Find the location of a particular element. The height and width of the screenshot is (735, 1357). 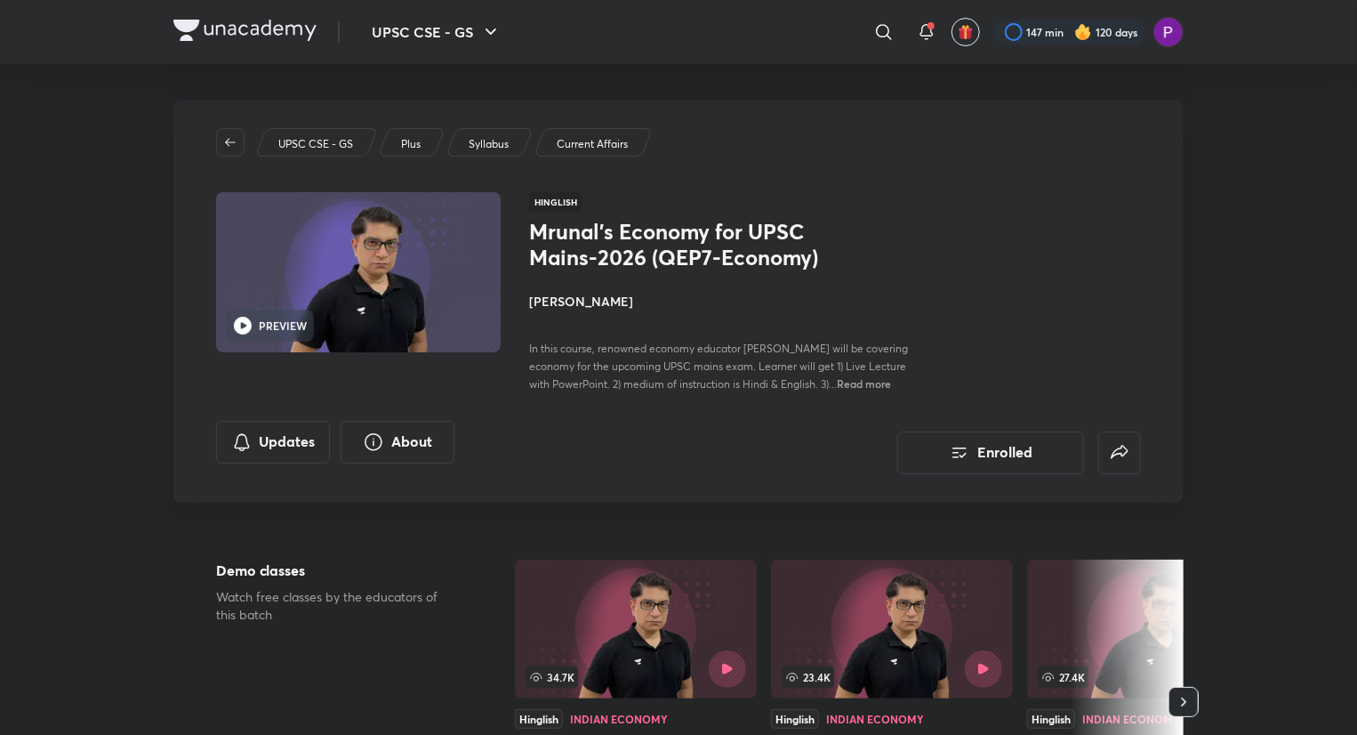

p: Syllabus is located at coordinates (488, 144).